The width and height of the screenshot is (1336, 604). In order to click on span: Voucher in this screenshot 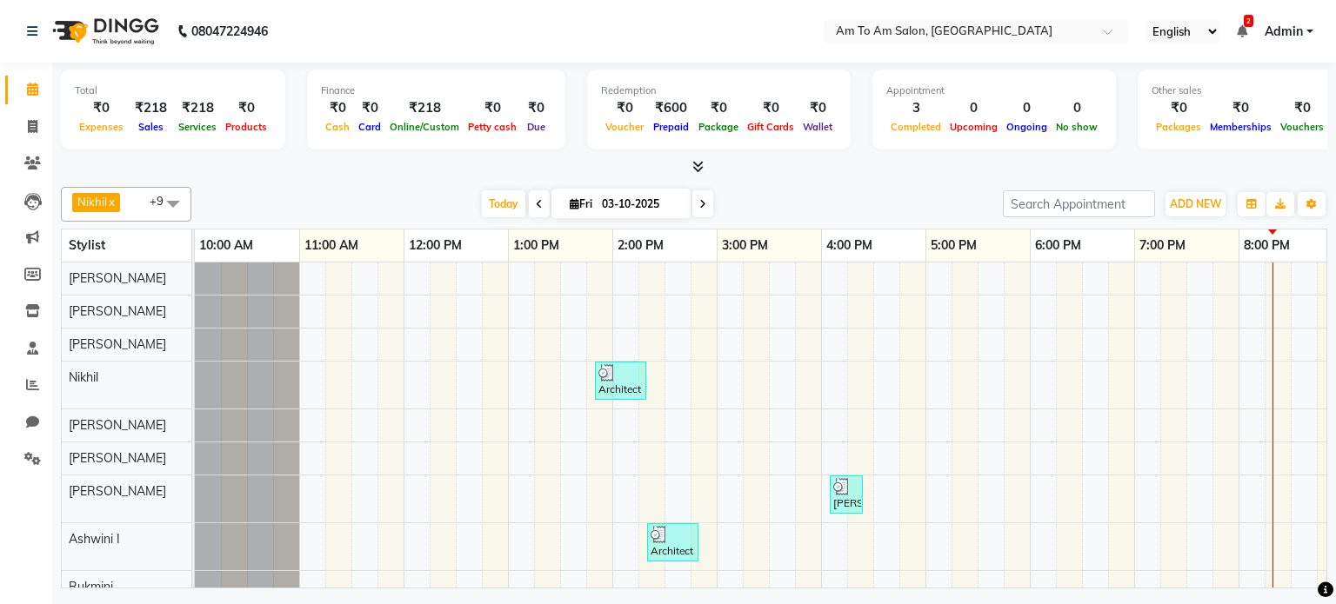, I will do `click(624, 127)`.